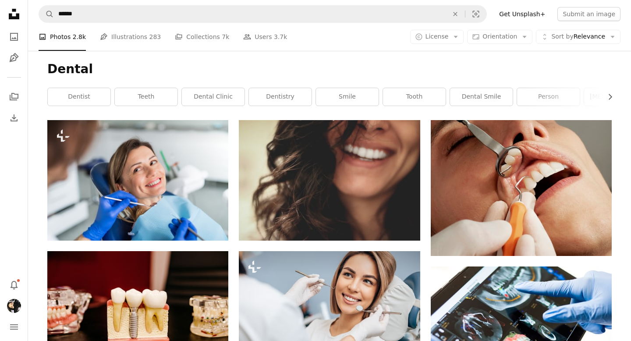 The image size is (631, 341). I want to click on button: Profile, so click(14, 306).